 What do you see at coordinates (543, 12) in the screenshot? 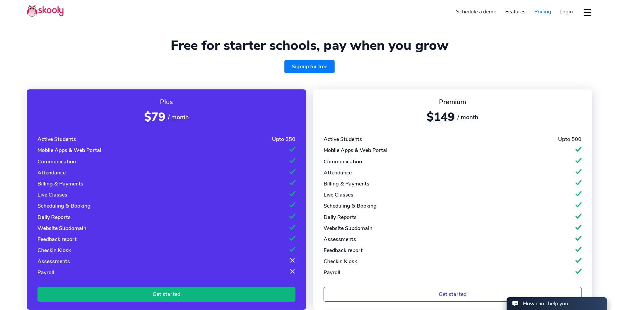
I see `a: Pricing` at bounding box center [543, 12].